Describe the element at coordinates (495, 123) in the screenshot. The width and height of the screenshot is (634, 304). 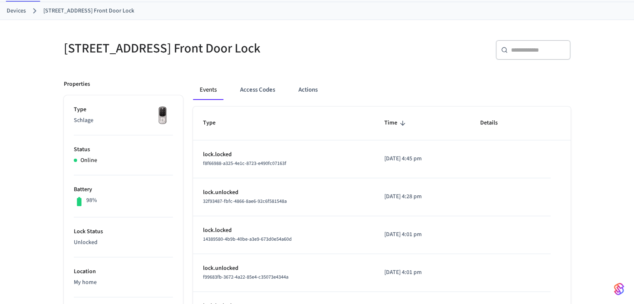
I see `span: Details` at that location.